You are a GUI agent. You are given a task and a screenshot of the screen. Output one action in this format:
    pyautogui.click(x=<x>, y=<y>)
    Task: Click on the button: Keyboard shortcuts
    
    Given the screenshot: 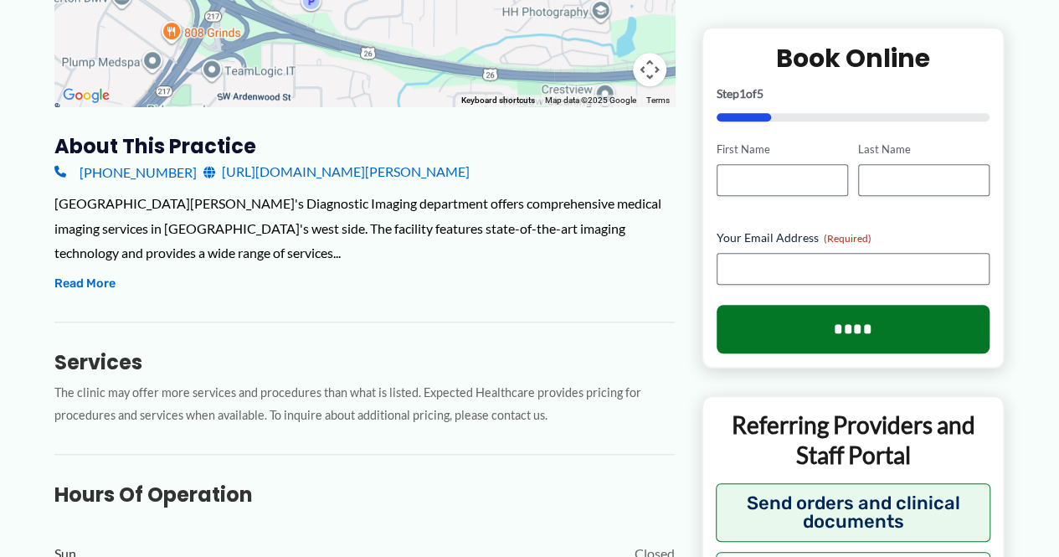 What is the action you would take?
    pyautogui.click(x=498, y=100)
    